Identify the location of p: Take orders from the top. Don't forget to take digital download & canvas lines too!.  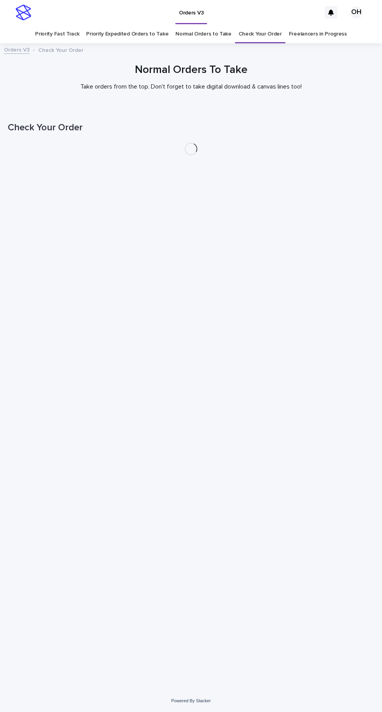
(191, 87).